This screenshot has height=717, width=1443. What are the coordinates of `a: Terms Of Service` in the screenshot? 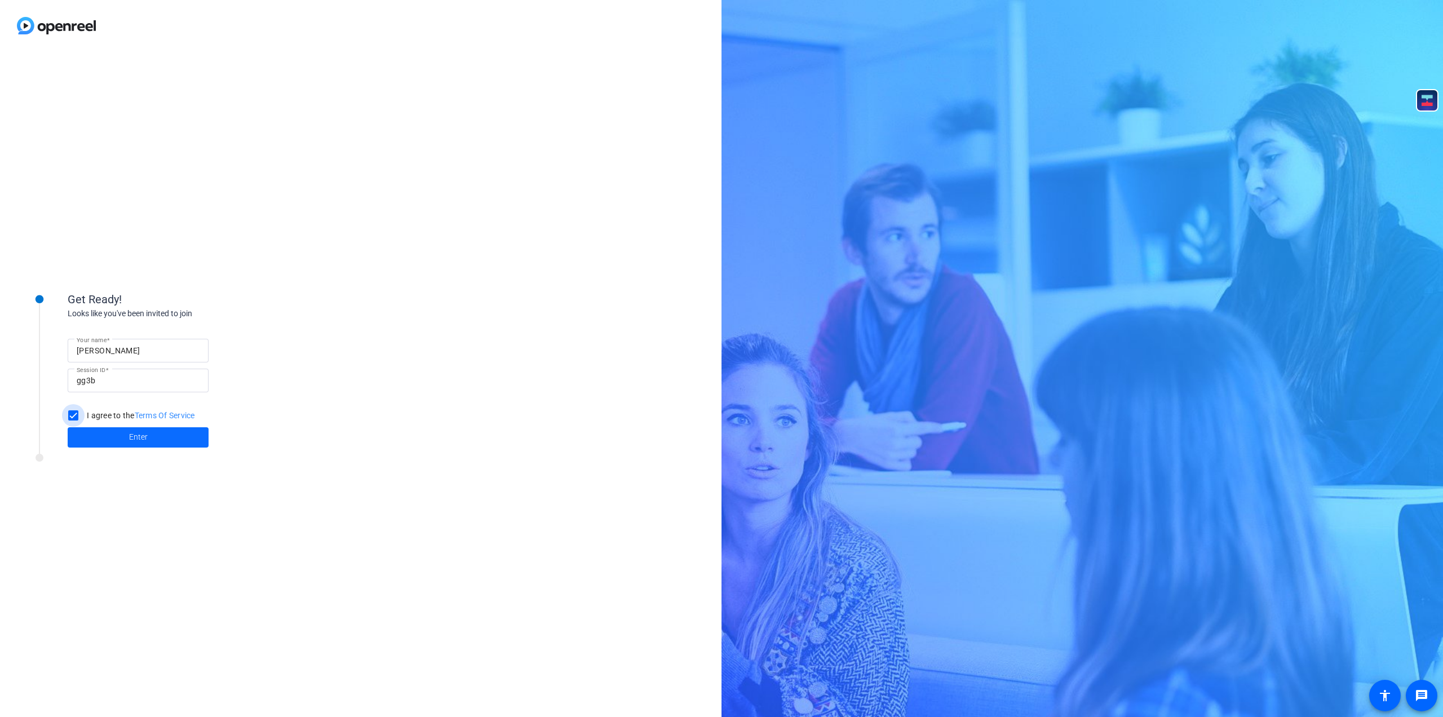 It's located at (165, 416).